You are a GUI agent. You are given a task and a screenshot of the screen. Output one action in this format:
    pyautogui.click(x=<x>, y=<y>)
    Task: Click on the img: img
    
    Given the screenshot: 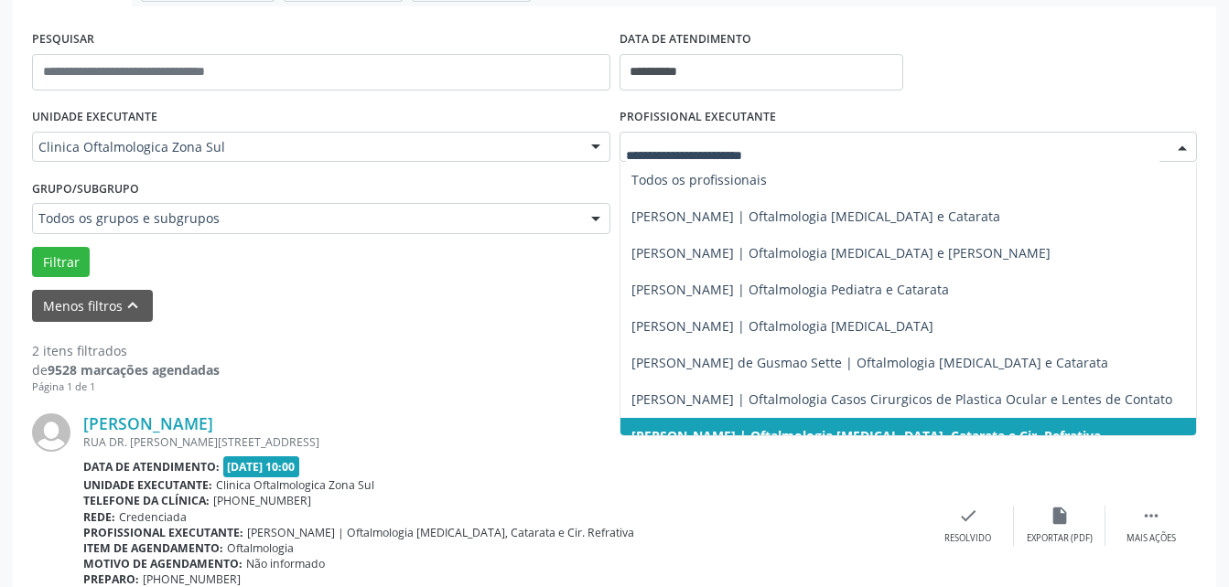 What is the action you would take?
    pyautogui.click(x=51, y=433)
    